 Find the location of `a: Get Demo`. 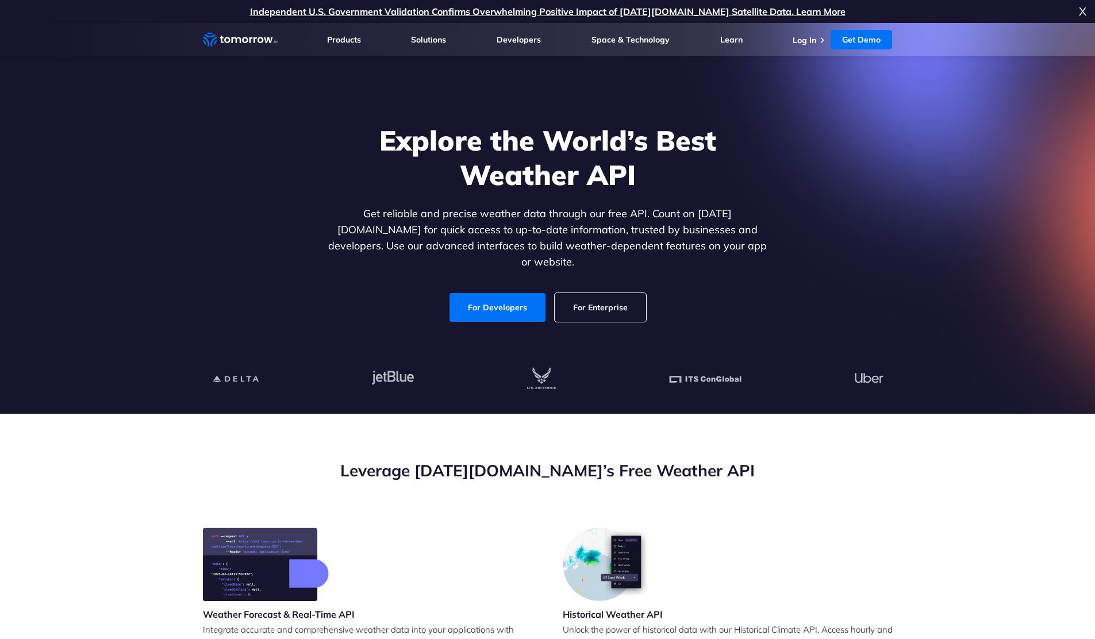

a: Get Demo is located at coordinates (861, 40).